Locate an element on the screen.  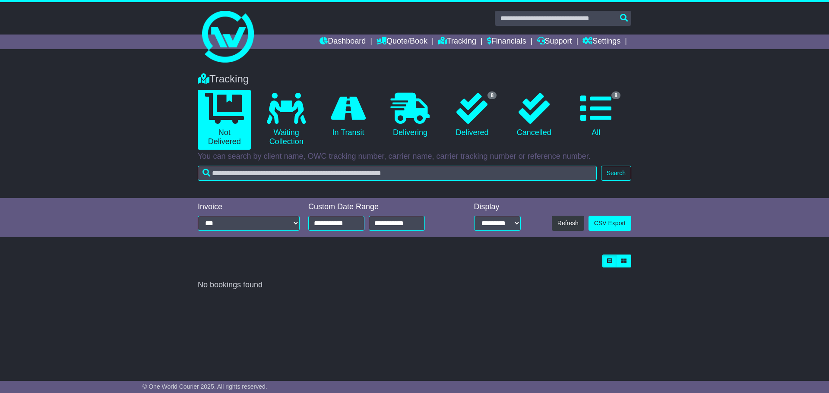
a: Delivering is located at coordinates (410, 115).